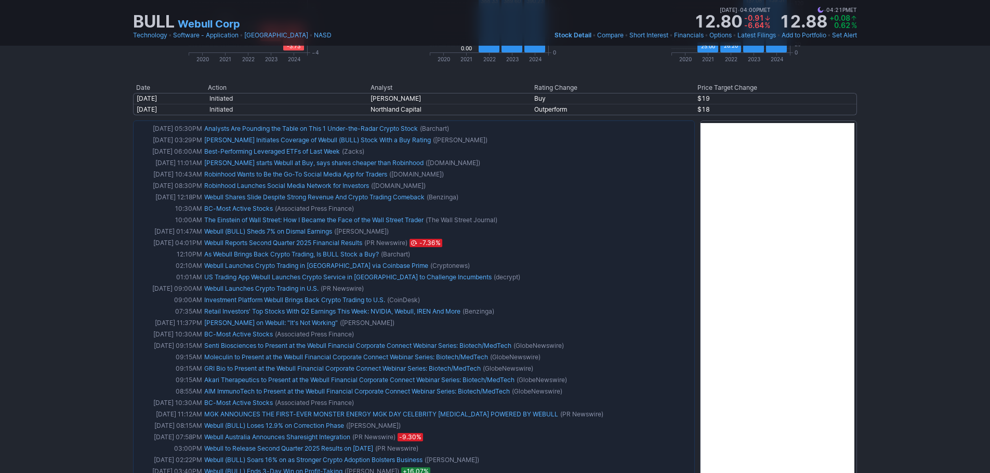 This screenshot has width=990, height=473. What do you see at coordinates (648, 35) in the screenshot?
I see `a: Short Interest` at bounding box center [648, 35].